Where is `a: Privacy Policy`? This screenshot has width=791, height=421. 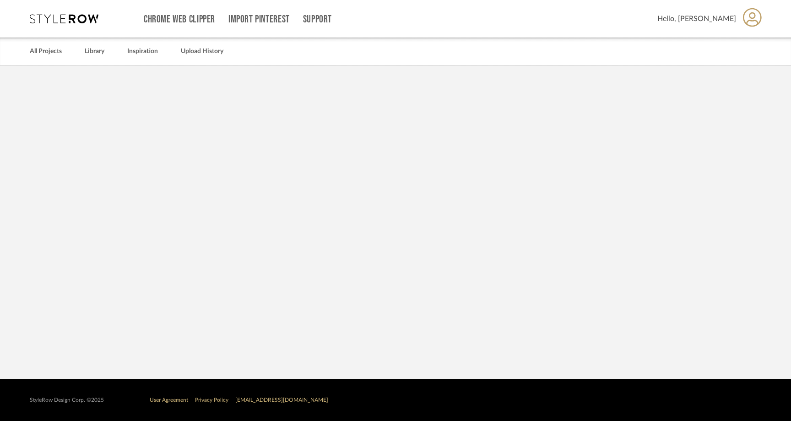 a: Privacy Policy is located at coordinates (212, 400).